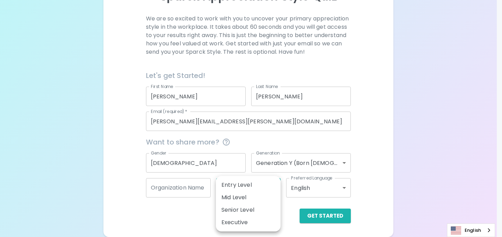  What do you see at coordinates (248, 222) in the screenshot?
I see `li: Executive` at bounding box center [248, 222].